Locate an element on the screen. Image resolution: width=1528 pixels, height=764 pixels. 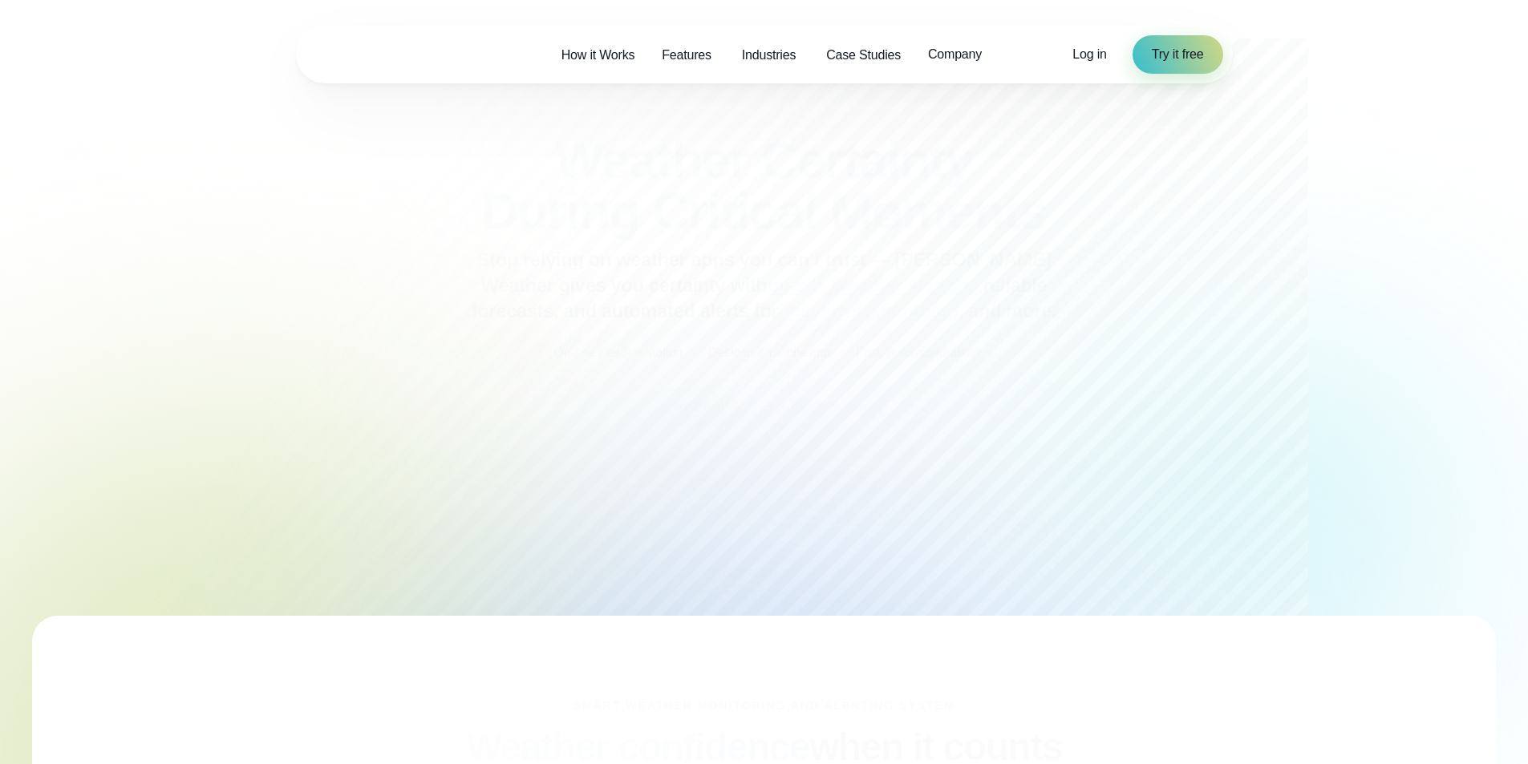
span: Log in is located at coordinates (1089, 54).